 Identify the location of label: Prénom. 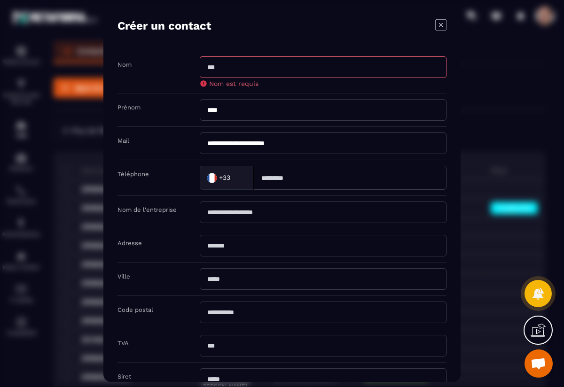
(129, 107).